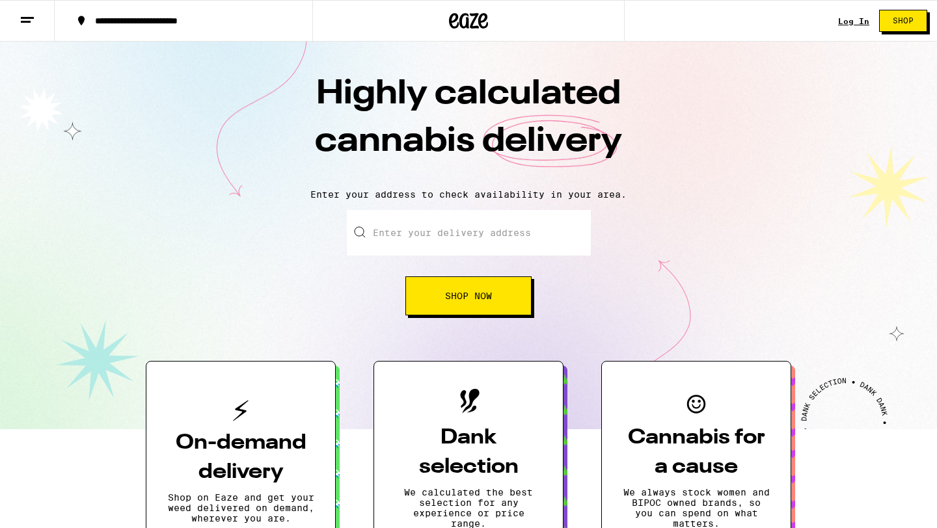 Image resolution: width=937 pixels, height=528 pixels. What do you see at coordinates (469, 296) in the screenshot?
I see `button: Shop Now` at bounding box center [469, 296].